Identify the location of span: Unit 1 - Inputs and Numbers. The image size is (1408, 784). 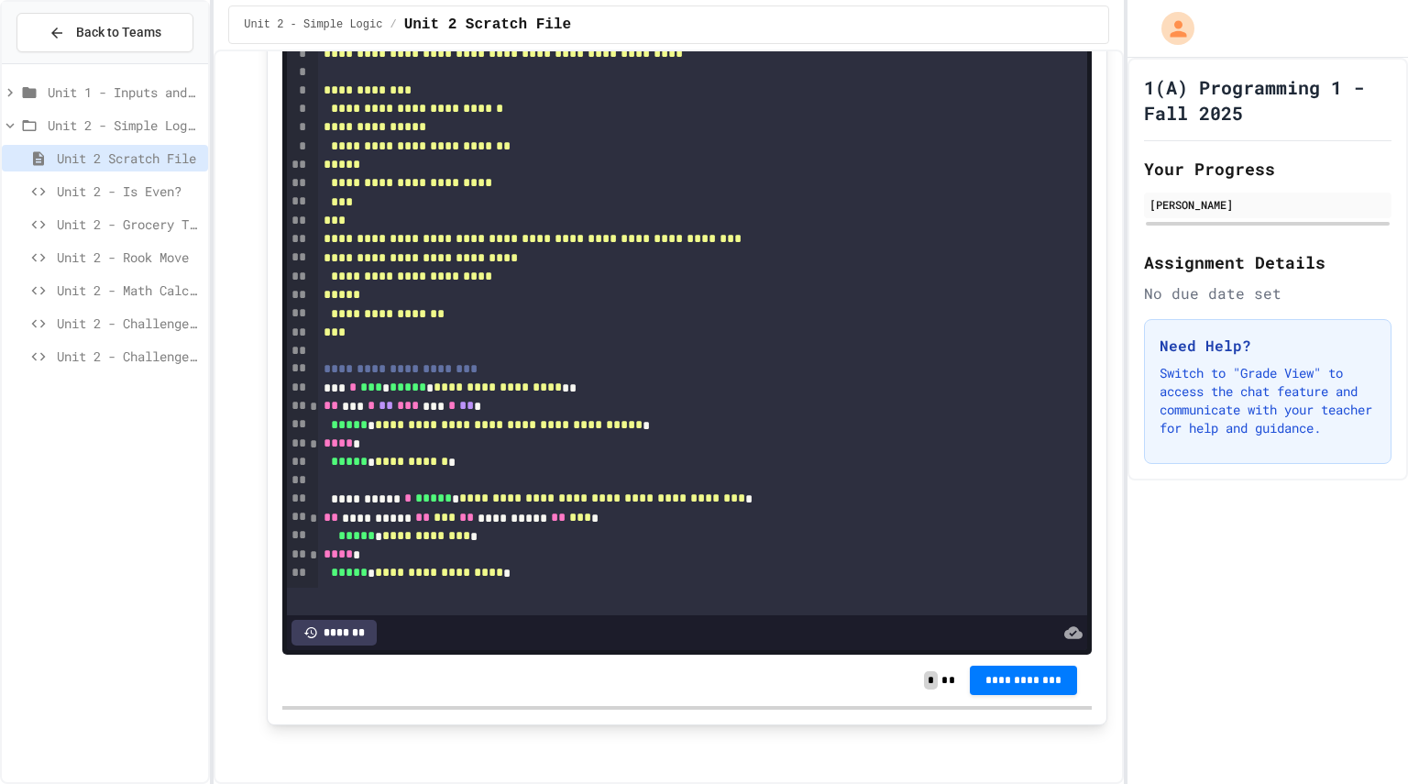
(124, 92).